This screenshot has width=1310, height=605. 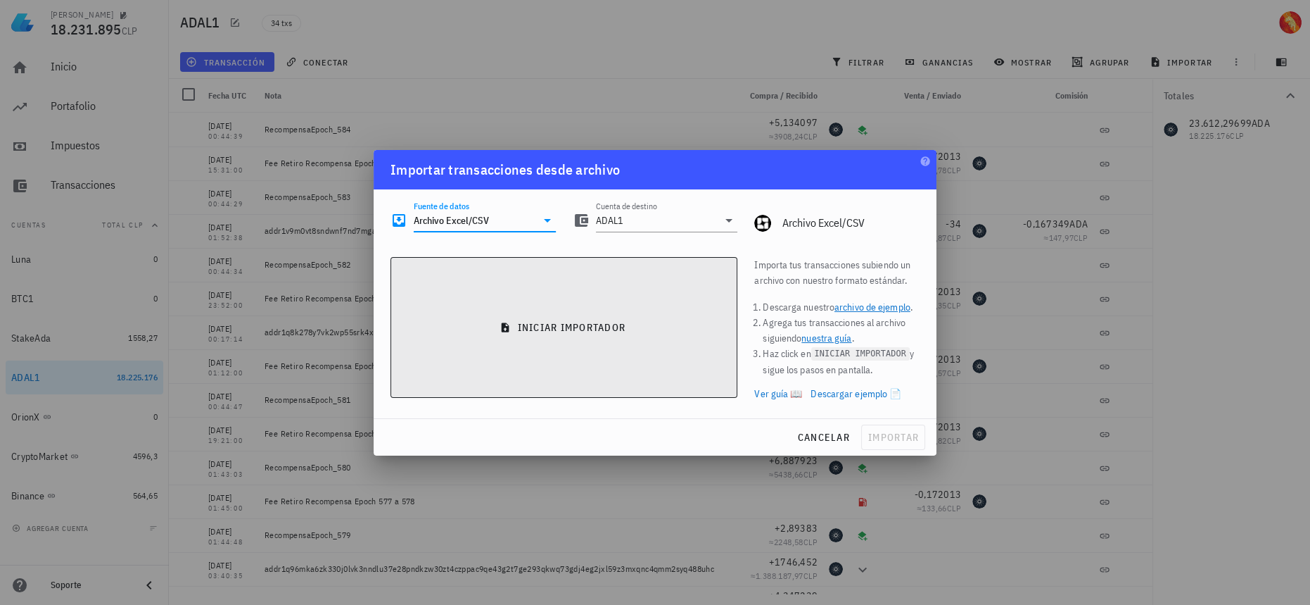 I want to click on button: iniciar importador, so click(x=564, y=327).